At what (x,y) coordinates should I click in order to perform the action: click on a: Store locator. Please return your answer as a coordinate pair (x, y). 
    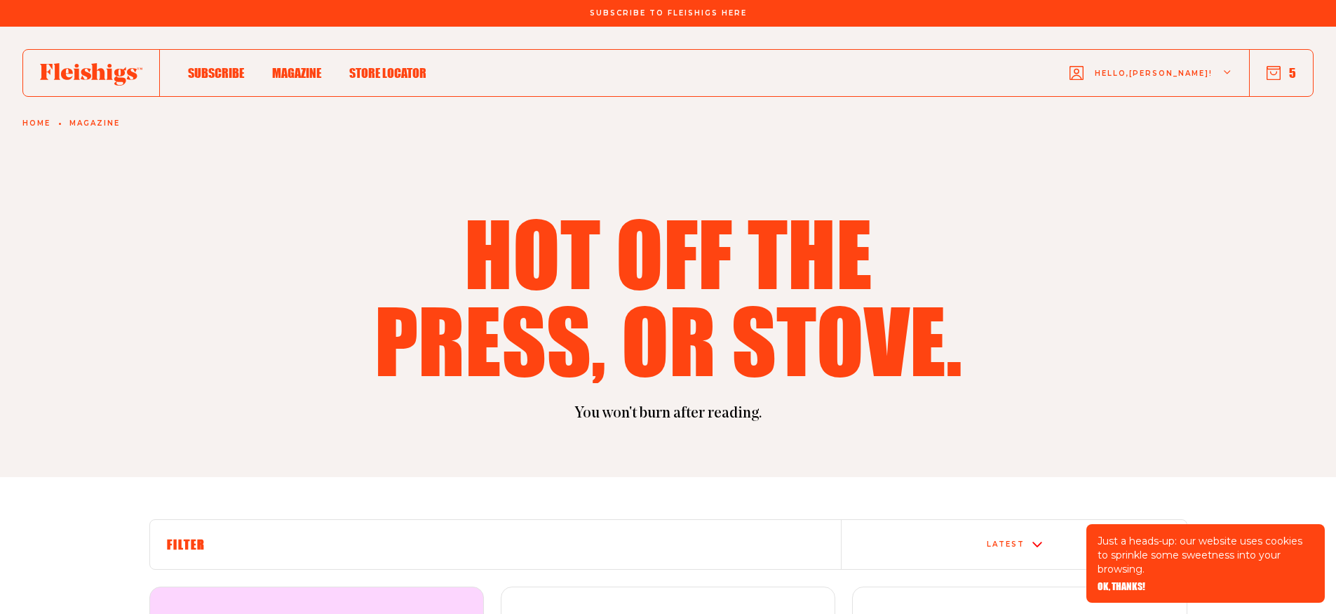
    Looking at the image, I should click on (388, 72).